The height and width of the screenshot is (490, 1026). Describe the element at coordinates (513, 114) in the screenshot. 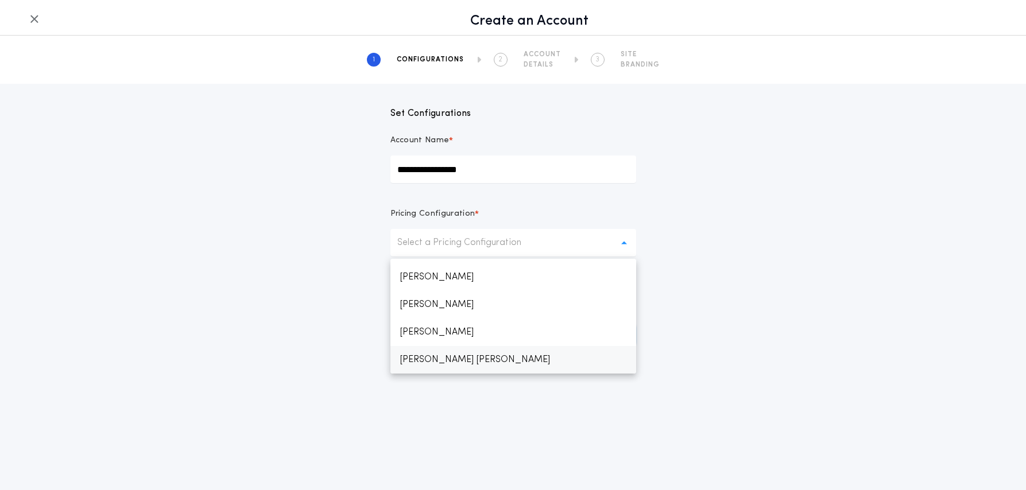

I see `h3: Set Configurations` at that location.